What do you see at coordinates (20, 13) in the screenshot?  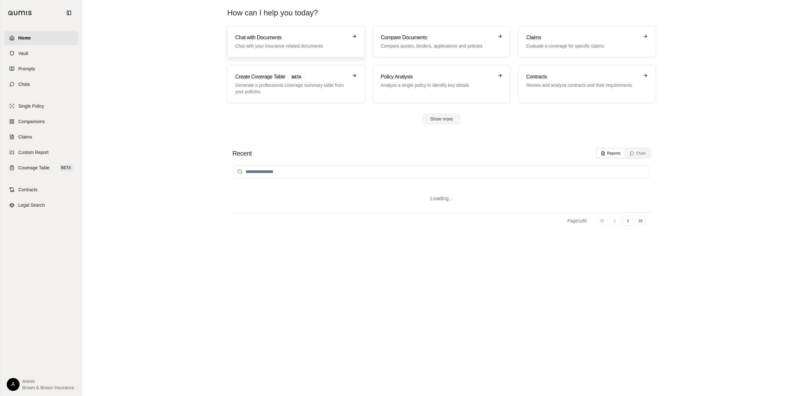 I see `img: Qumis Logo` at bounding box center [20, 13].